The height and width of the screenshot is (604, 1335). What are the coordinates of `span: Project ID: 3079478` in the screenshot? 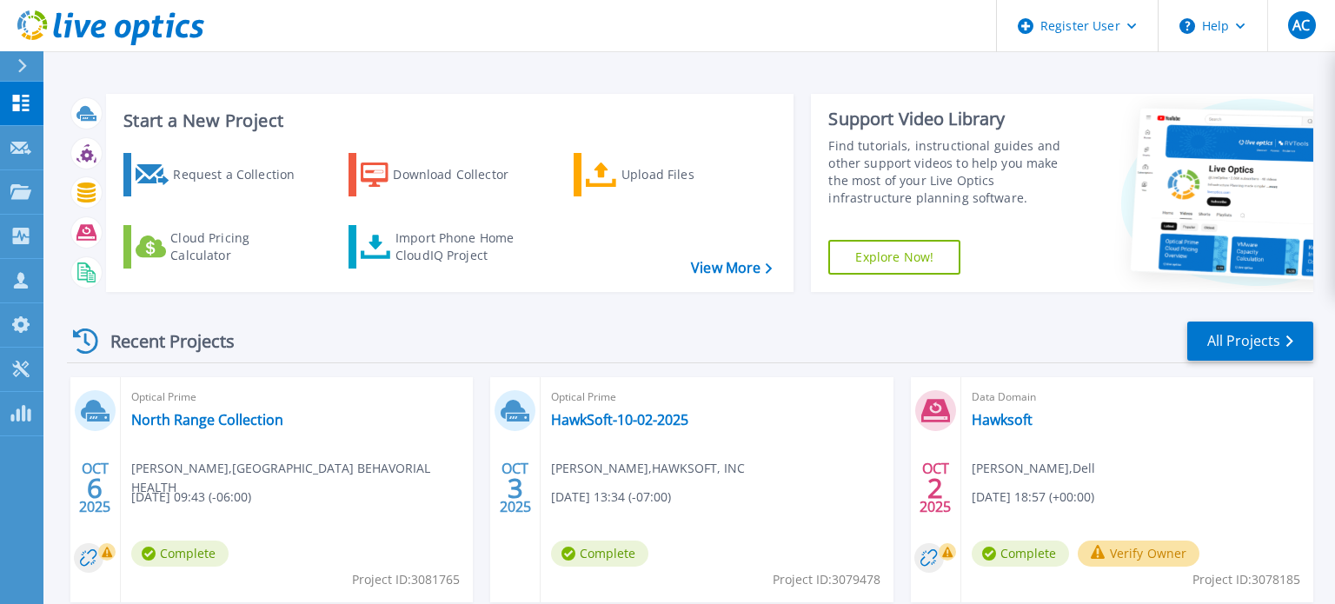 It's located at (826, 580).